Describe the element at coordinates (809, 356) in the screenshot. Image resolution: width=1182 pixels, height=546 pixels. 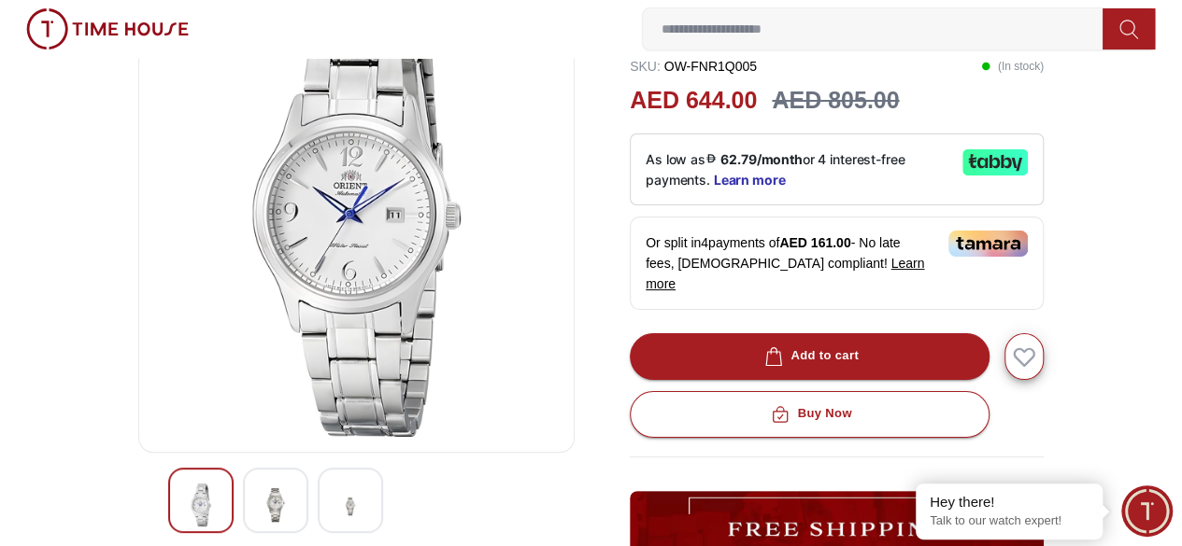
I see `div: Add to cart` at that location.